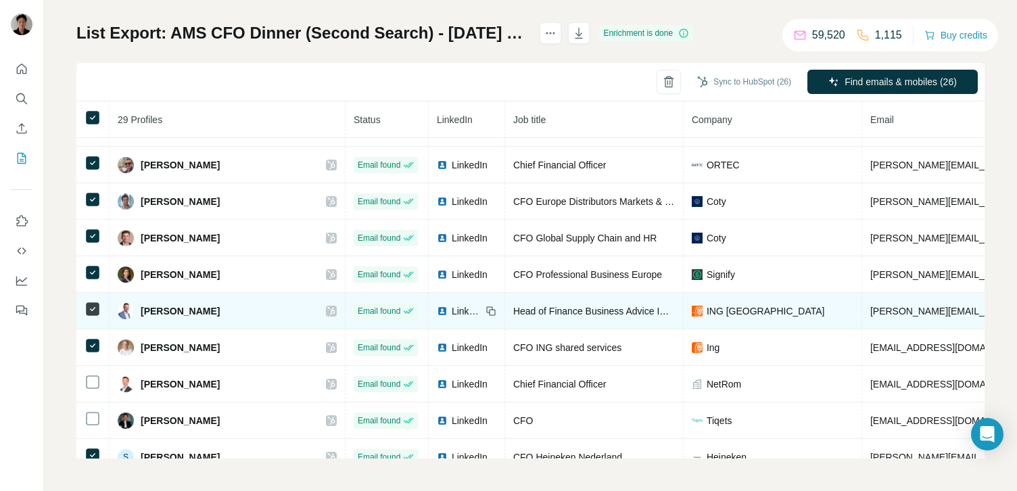 The width and height of the screenshot is (1017, 491). Describe the element at coordinates (551, 33) in the screenshot. I see `button: actions` at that location.